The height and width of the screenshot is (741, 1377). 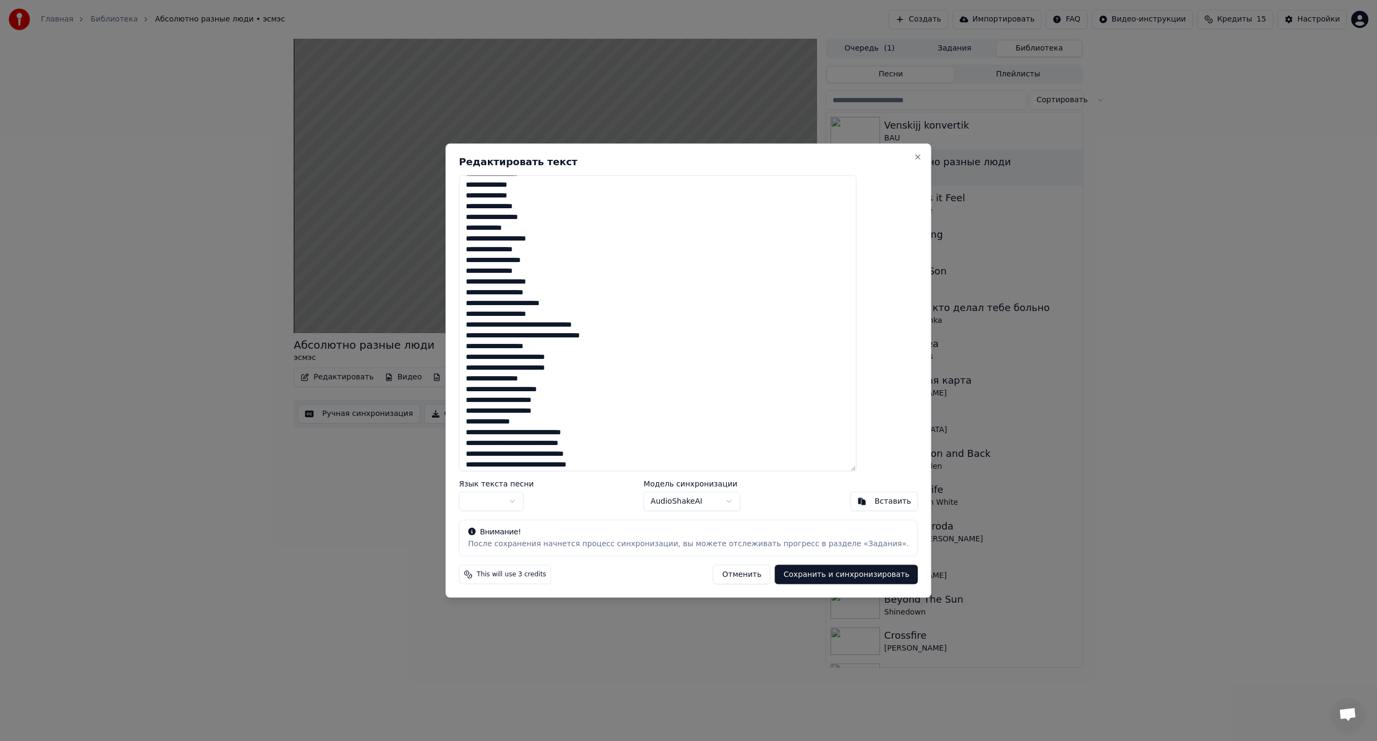 What do you see at coordinates (692, 484) in the screenshot?
I see `label: Модель синхронизации` at bounding box center [692, 484].